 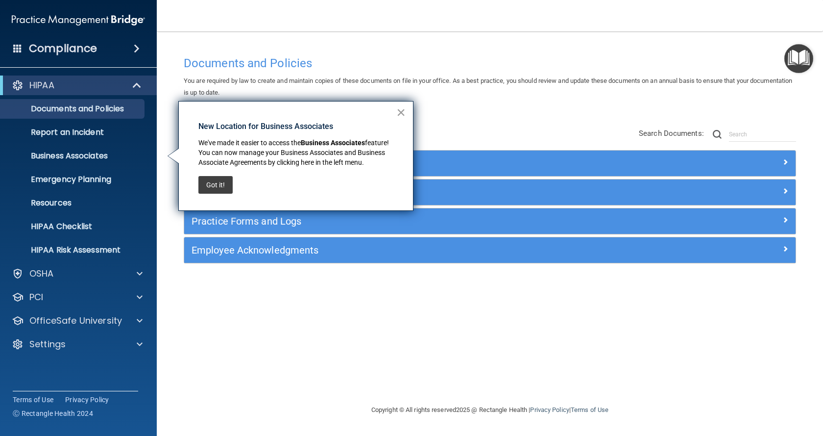 I want to click on span: feature! You can now manage your Business Associates and Business Associate Agreements by clickin..., so click(x=295, y=152).